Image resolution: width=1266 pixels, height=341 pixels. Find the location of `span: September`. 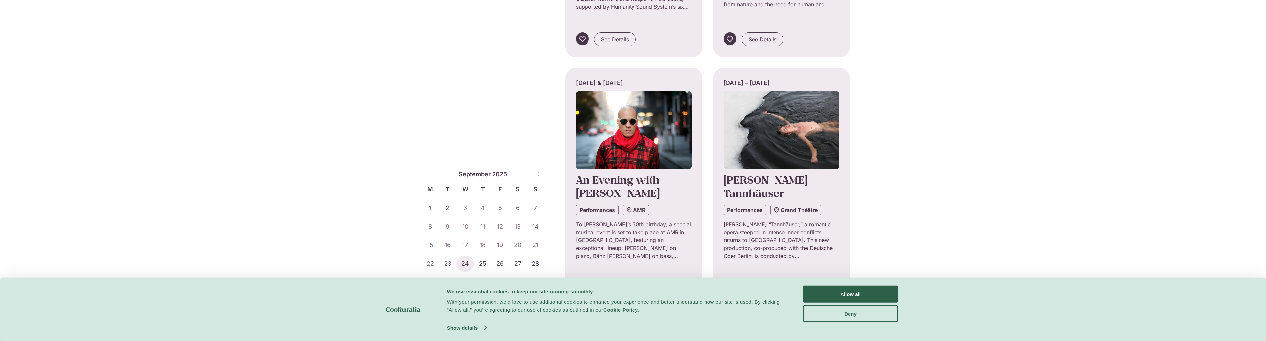

span: September is located at coordinates (475, 174).